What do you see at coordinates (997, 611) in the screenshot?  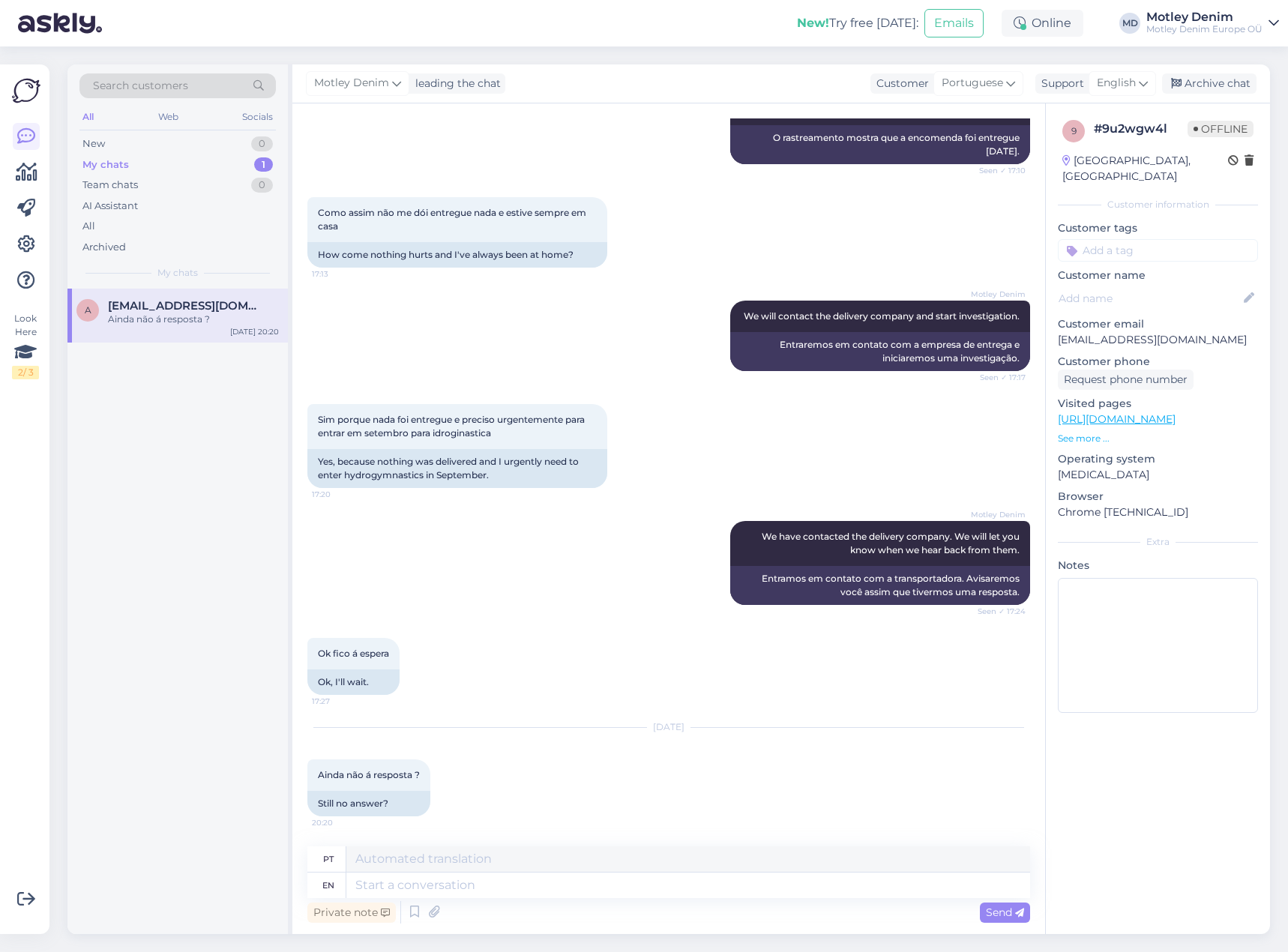 I see `span: Seen ✓ 17:24` at bounding box center [997, 611].